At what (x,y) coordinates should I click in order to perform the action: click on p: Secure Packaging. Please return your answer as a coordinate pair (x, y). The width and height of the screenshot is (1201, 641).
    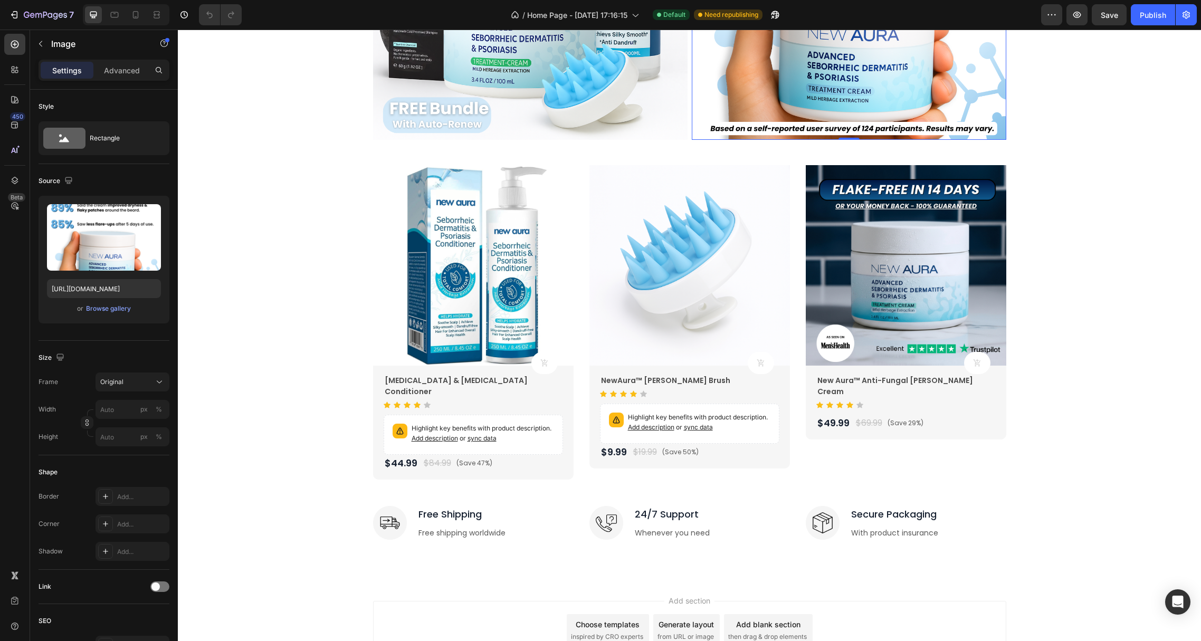
    Looking at the image, I should click on (717, 485).